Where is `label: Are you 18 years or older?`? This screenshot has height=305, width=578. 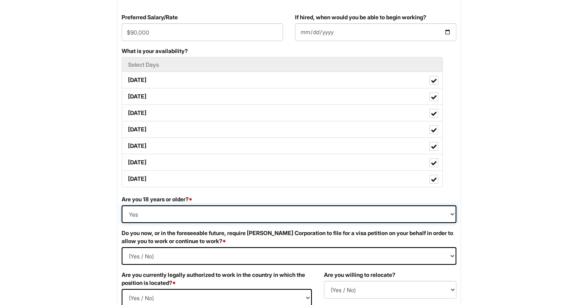 label: Are you 18 years or older? is located at coordinates (157, 199).